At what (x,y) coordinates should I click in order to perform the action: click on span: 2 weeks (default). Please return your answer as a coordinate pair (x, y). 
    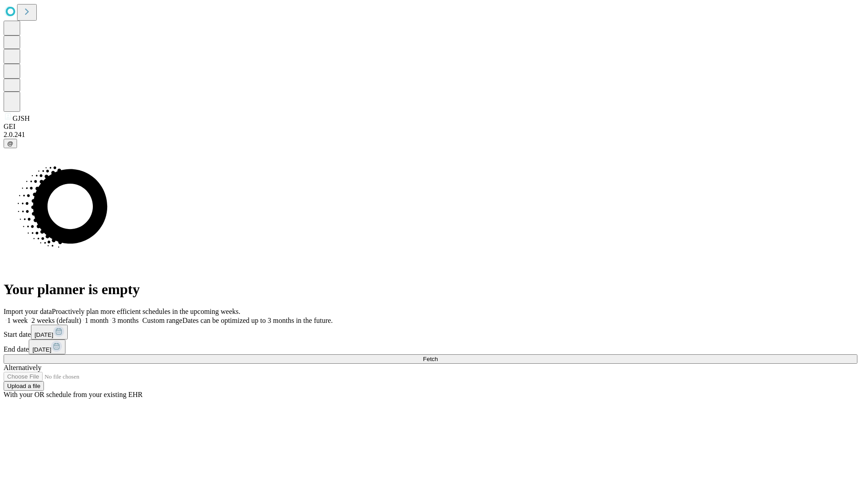
    Looking at the image, I should click on (56, 320).